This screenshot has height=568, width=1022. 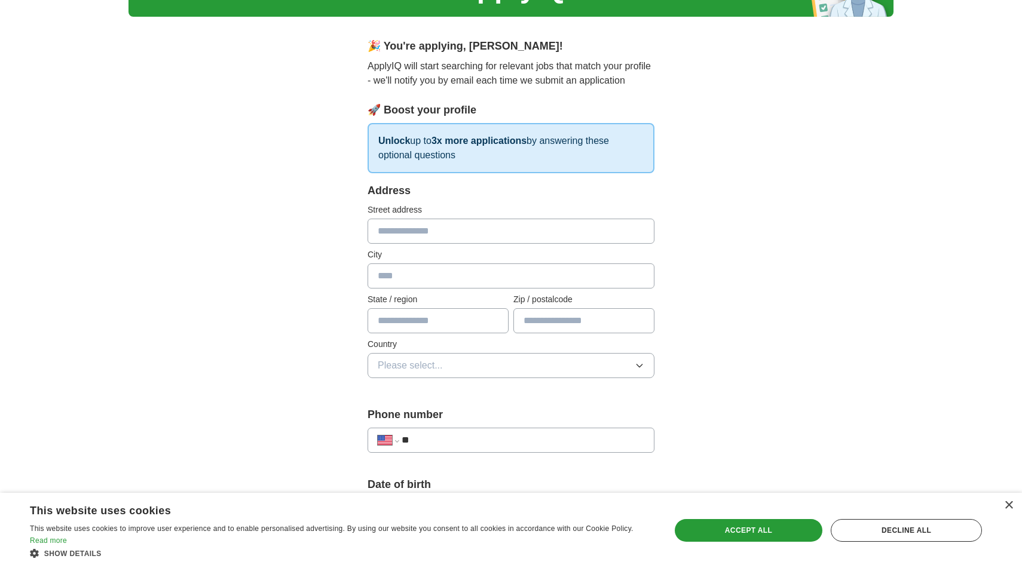 I want to click on a: Read more, opens a new window, so click(x=48, y=541).